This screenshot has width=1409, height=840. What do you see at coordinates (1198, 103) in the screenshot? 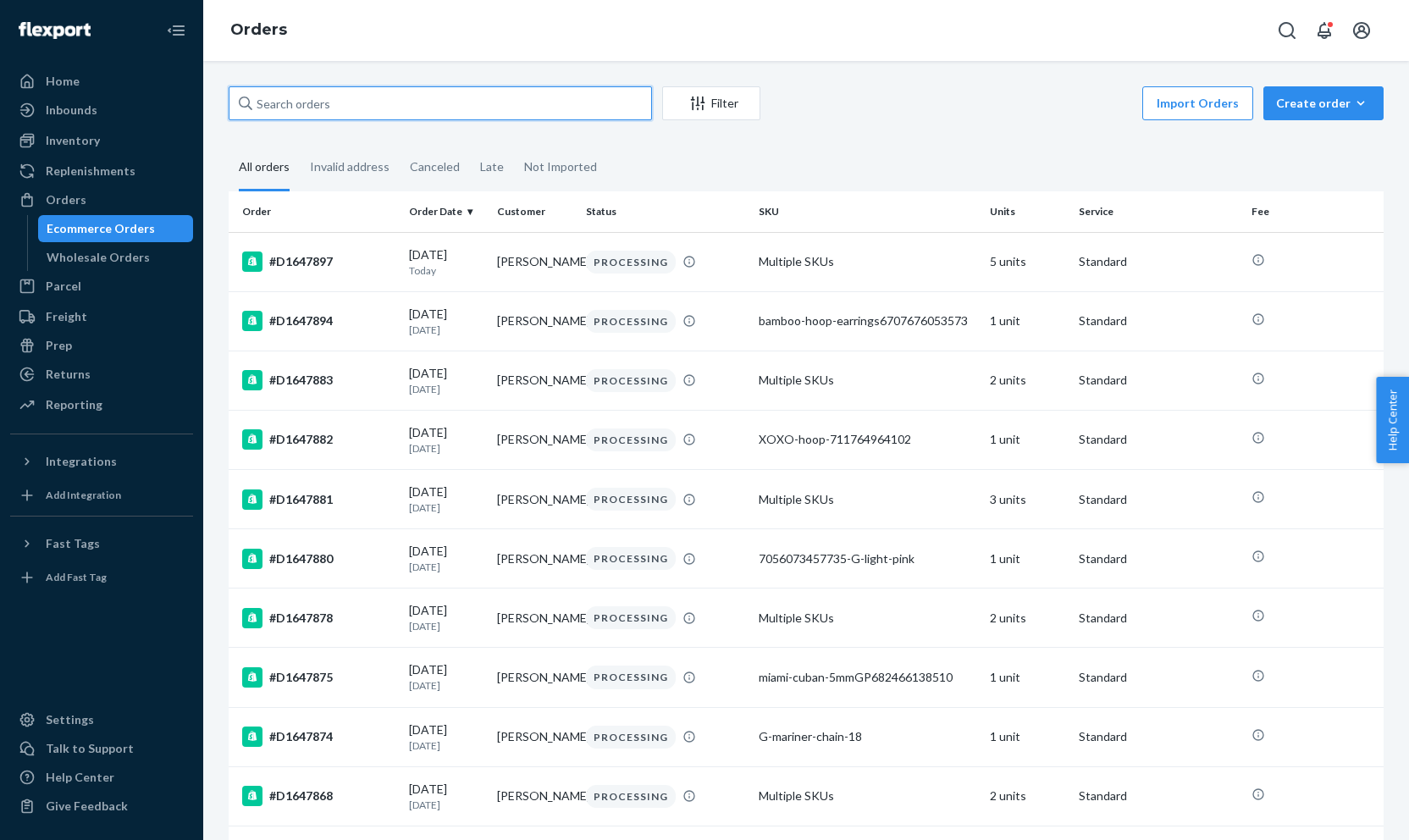
I see `button: Import Orders` at bounding box center [1198, 103].